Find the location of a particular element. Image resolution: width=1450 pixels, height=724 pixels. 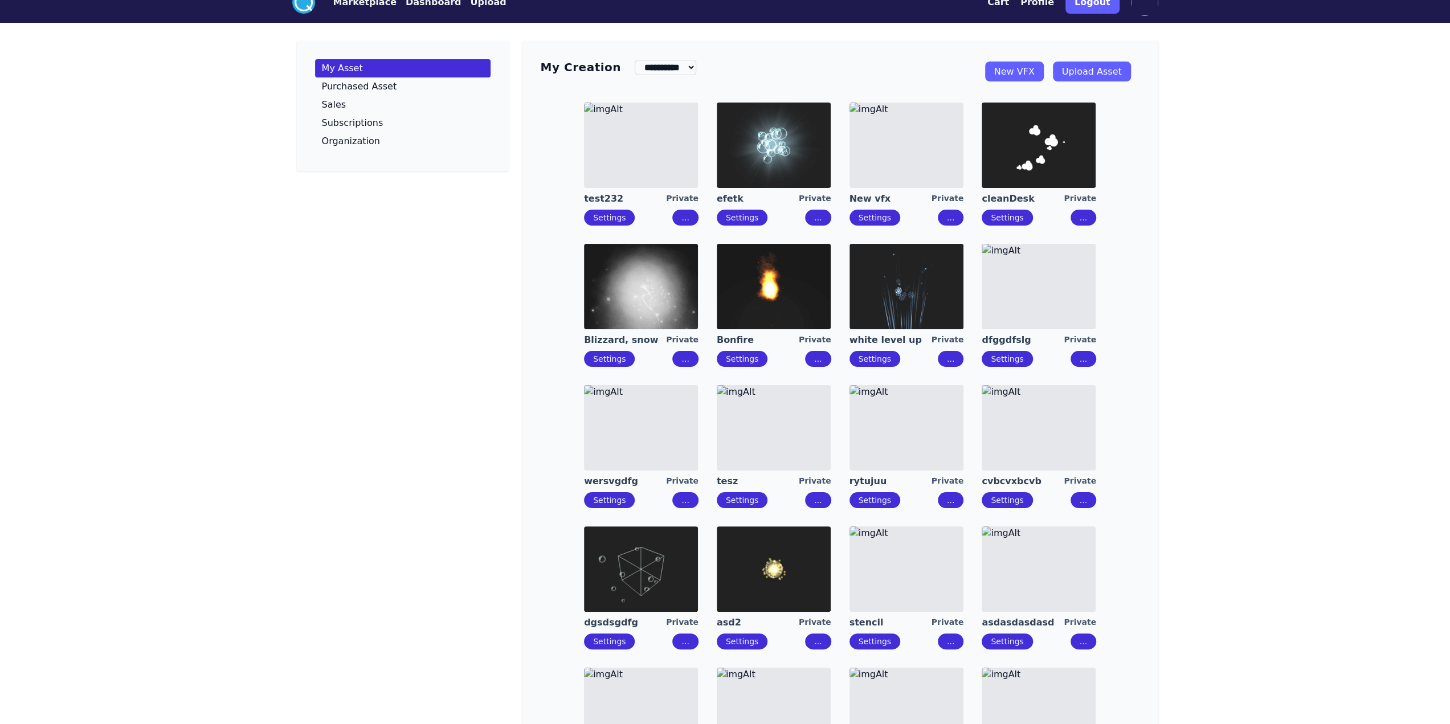

a: New vfx is located at coordinates (891, 199).